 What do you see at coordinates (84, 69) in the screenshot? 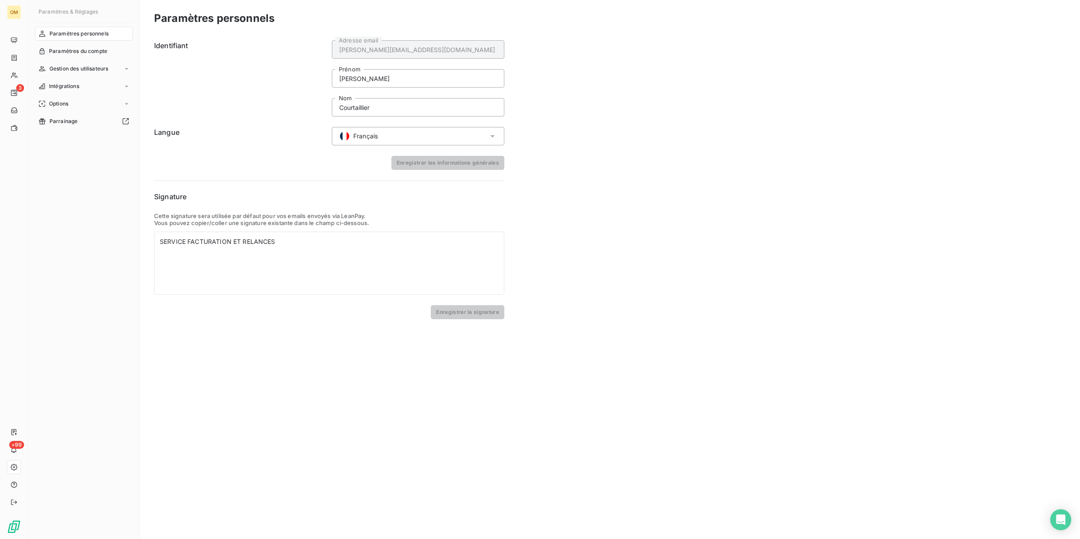
I see `a: Gestion des utilisateurs` at bounding box center [84, 69].